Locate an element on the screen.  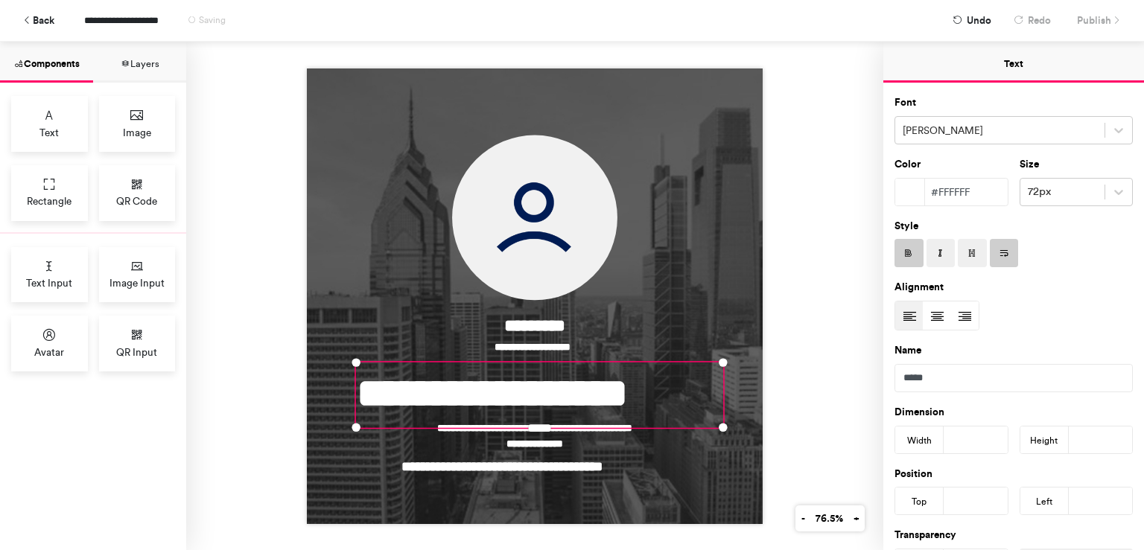
button: Back is located at coordinates (38, 20).